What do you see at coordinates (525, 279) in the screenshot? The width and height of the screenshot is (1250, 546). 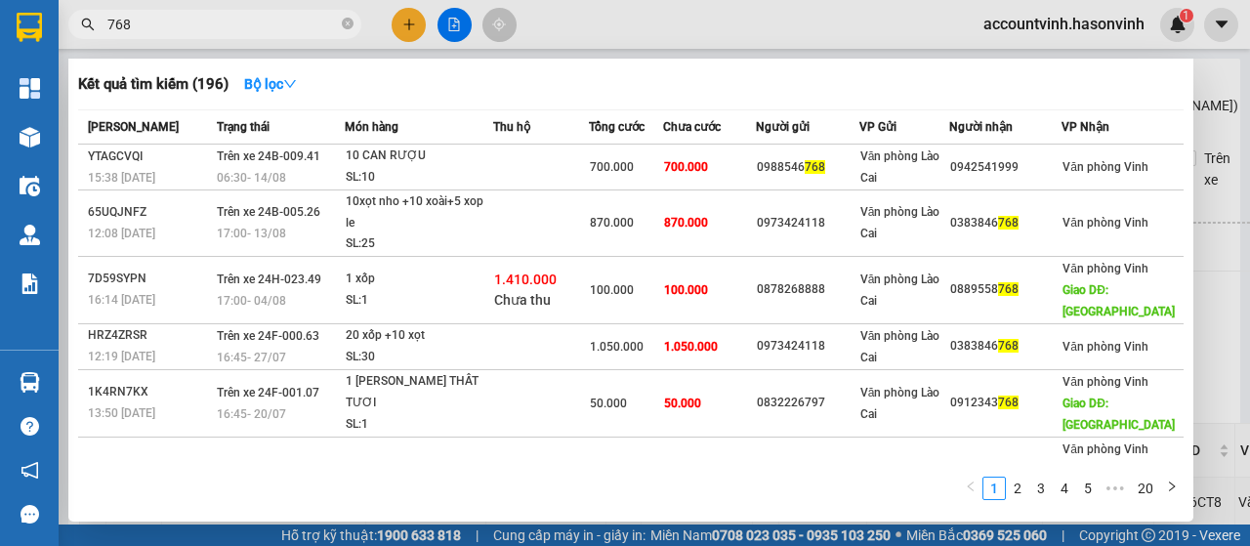 I see `span: 1.410.000` at bounding box center [525, 279].